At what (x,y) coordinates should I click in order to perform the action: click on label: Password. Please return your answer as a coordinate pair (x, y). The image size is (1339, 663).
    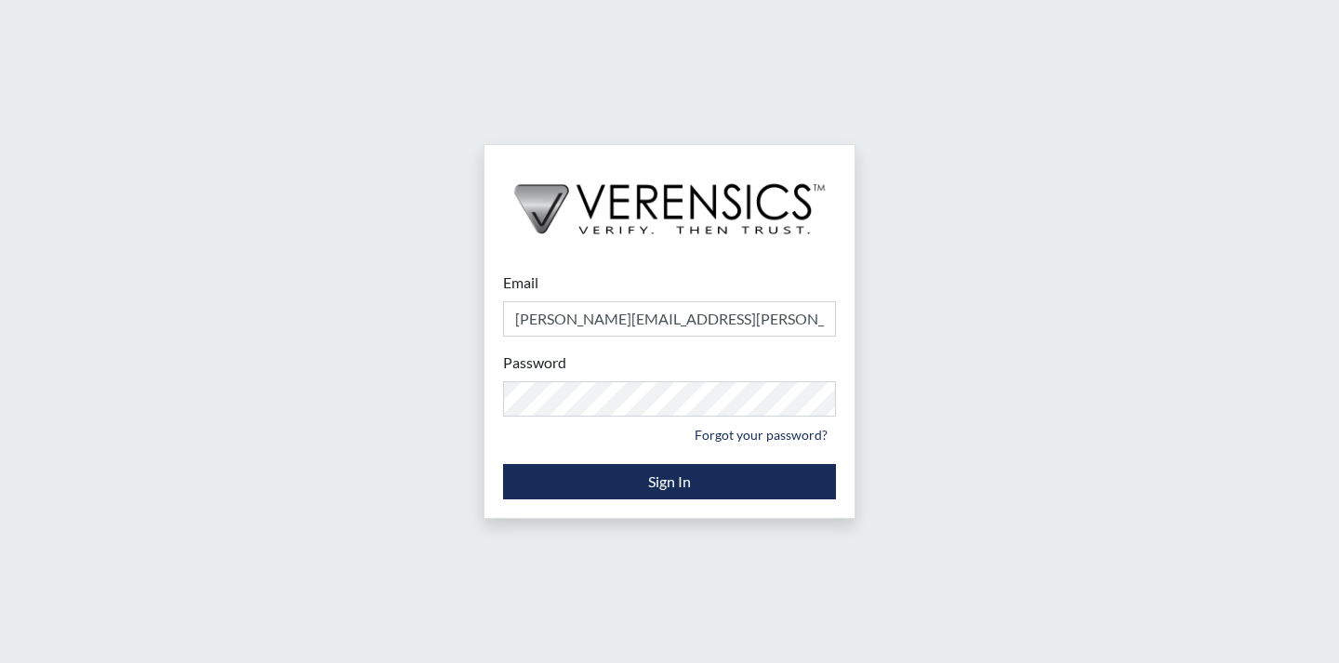
    Looking at the image, I should click on (535, 363).